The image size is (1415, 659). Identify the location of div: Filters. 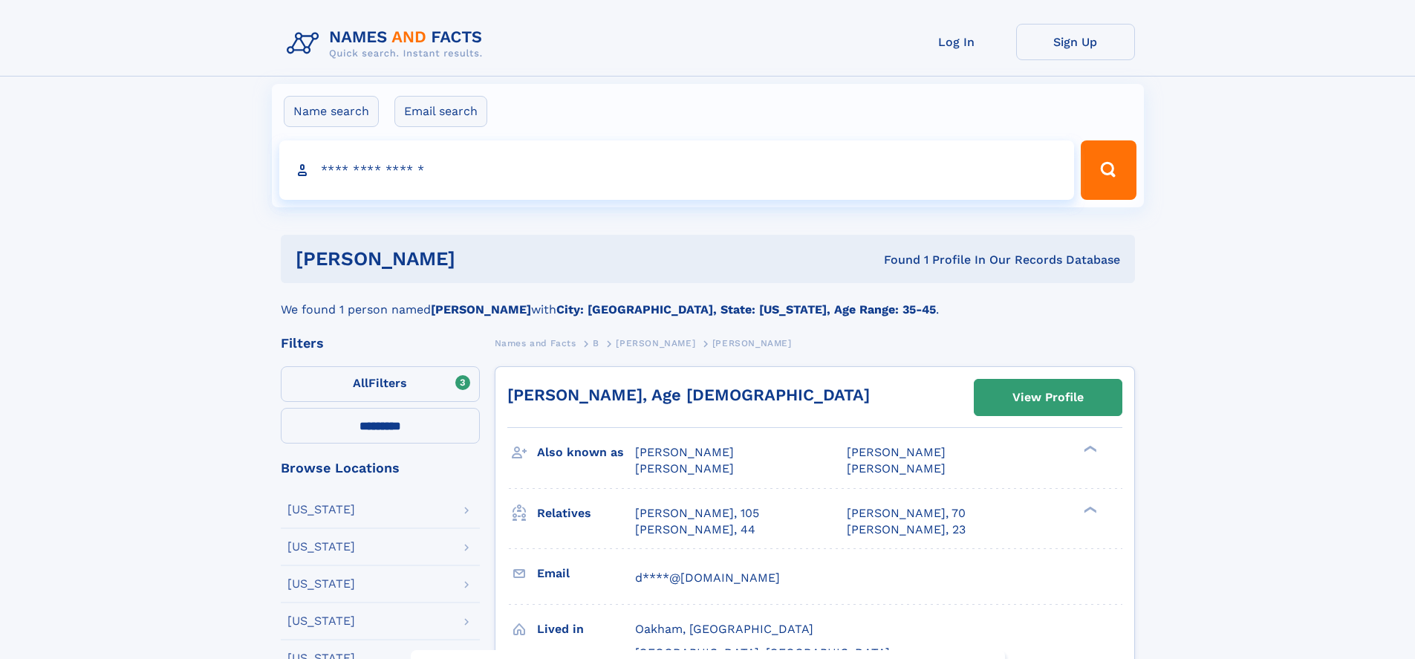
(380, 343).